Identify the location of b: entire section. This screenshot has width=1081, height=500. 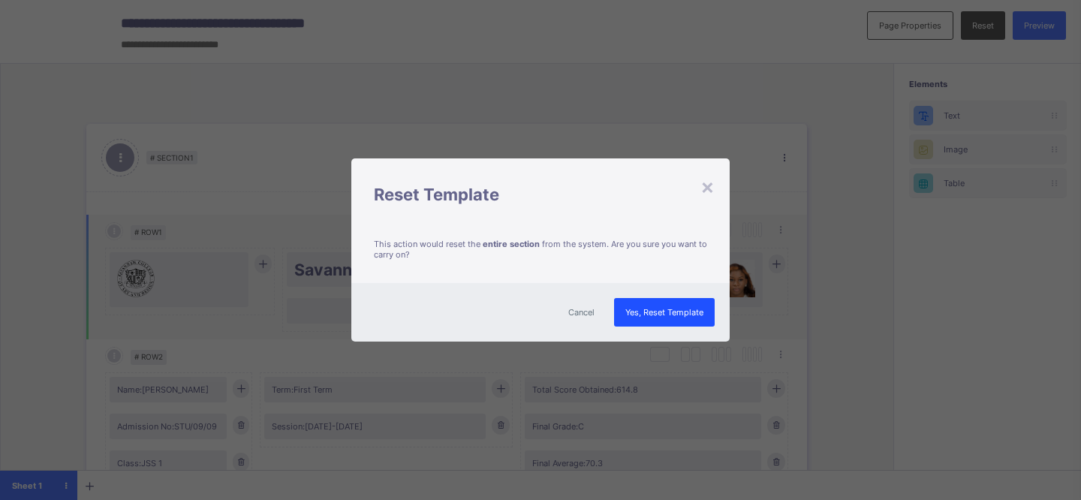
(511, 244).